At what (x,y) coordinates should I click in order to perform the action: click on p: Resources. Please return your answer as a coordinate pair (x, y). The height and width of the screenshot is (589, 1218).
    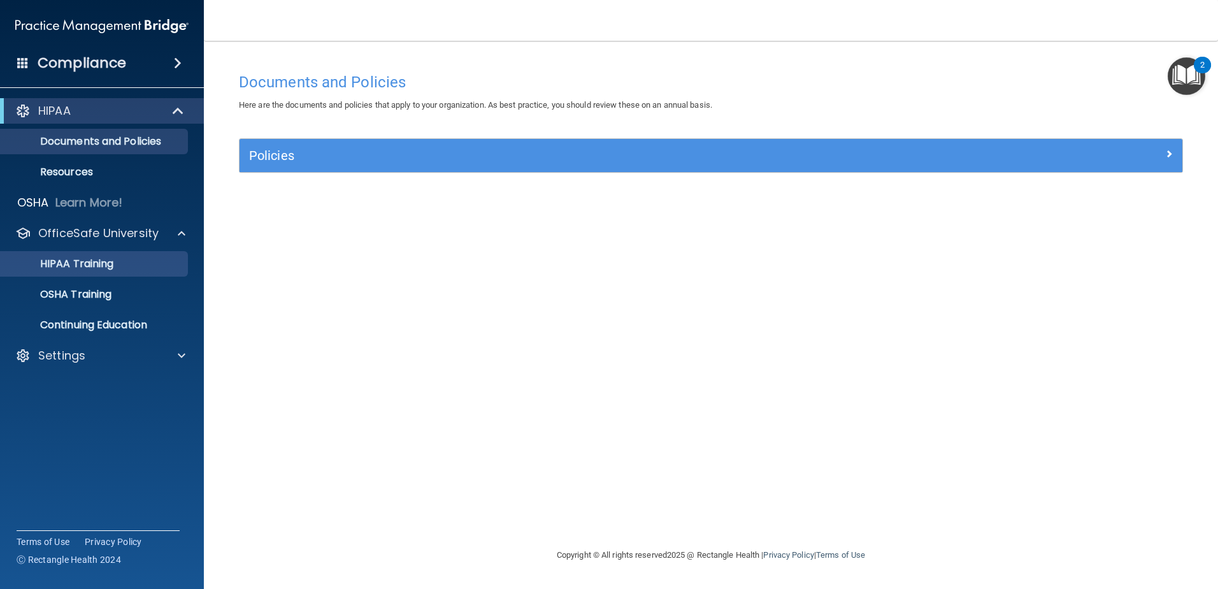
    Looking at the image, I should click on (95, 172).